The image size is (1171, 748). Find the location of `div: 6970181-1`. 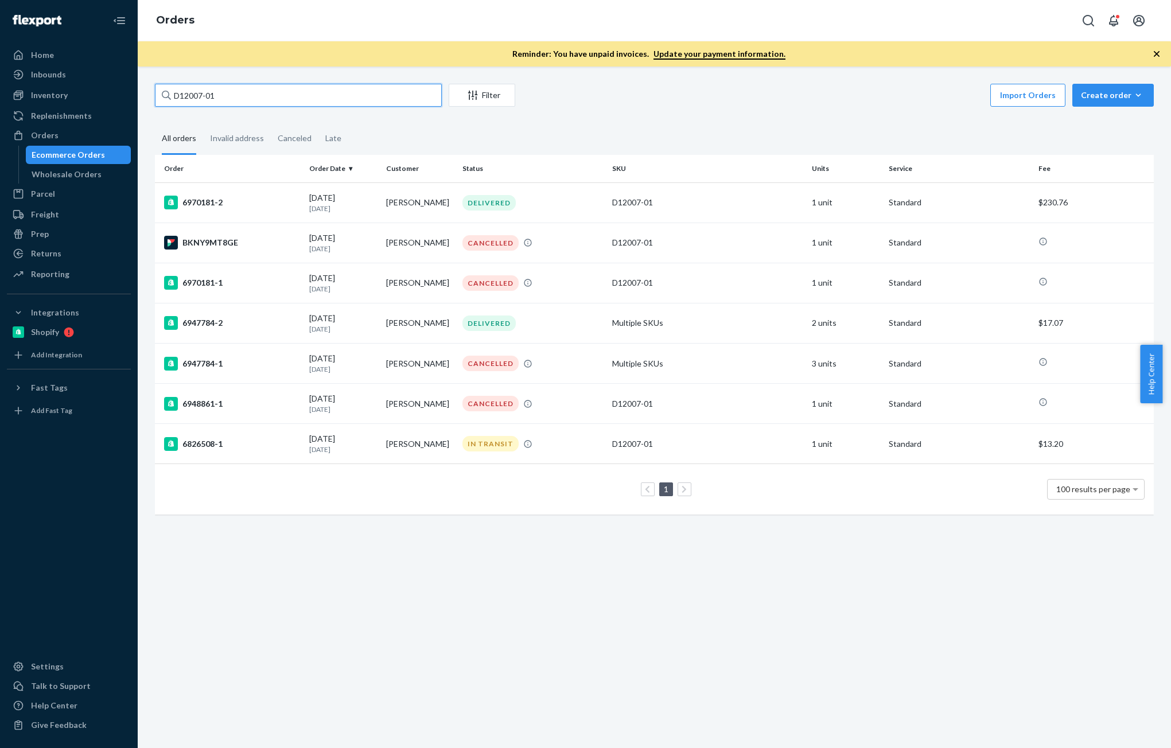

div: 6970181-1 is located at coordinates (232, 283).